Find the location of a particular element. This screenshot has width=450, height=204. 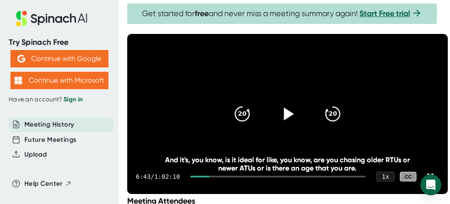

div: Open Intercom Messenger is located at coordinates (430, 185).